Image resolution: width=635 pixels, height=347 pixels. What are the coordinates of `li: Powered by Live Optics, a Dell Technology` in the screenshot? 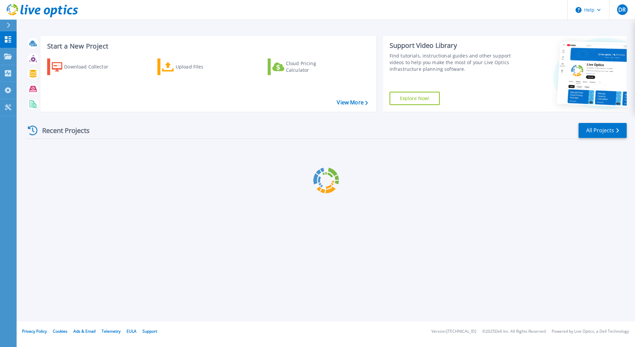 It's located at (590, 331).